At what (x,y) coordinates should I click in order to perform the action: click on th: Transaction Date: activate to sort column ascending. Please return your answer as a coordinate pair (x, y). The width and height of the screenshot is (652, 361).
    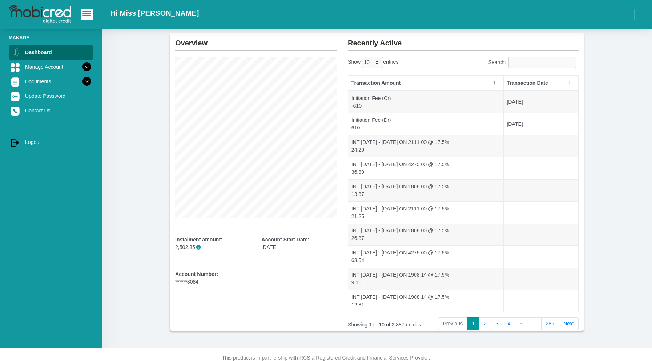
    Looking at the image, I should click on (540, 83).